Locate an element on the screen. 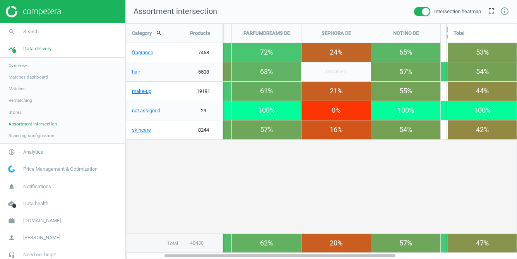 This screenshot has width=517, height=259. div: 63% is located at coordinates (266, 72).